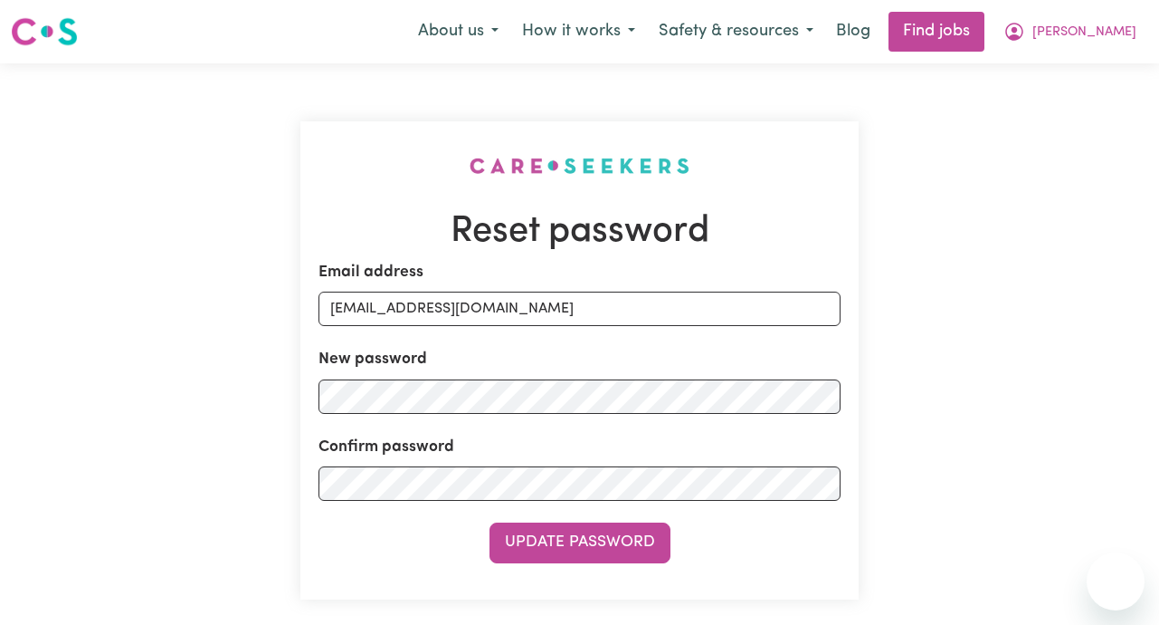  What do you see at coordinates (578, 32) in the screenshot?
I see `button: How it works` at bounding box center [578, 32].